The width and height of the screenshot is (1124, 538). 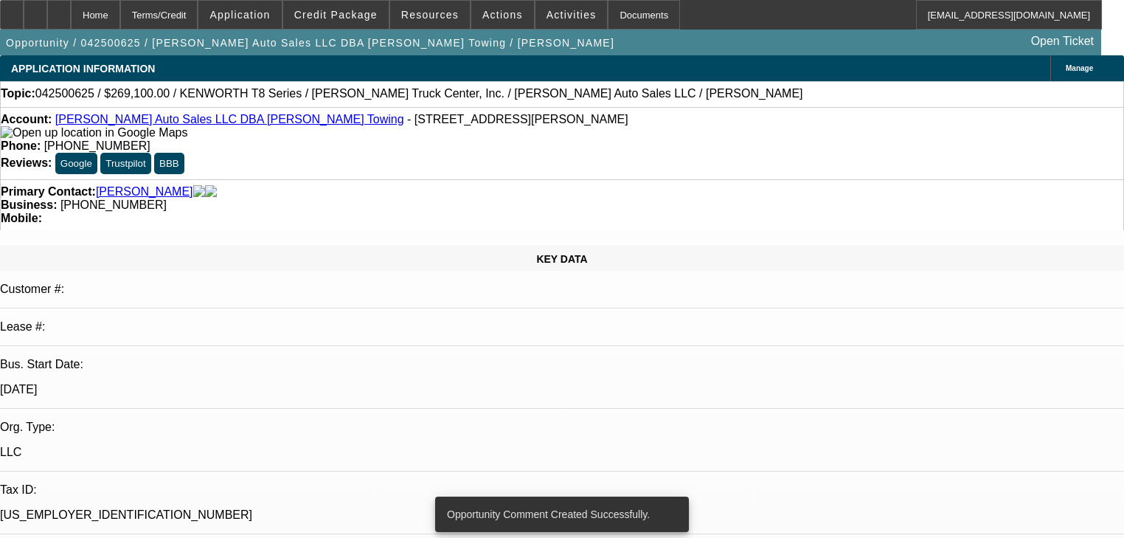 What do you see at coordinates (211, 192) in the screenshot?
I see `img: linkedin-icon.png` at bounding box center [211, 192].